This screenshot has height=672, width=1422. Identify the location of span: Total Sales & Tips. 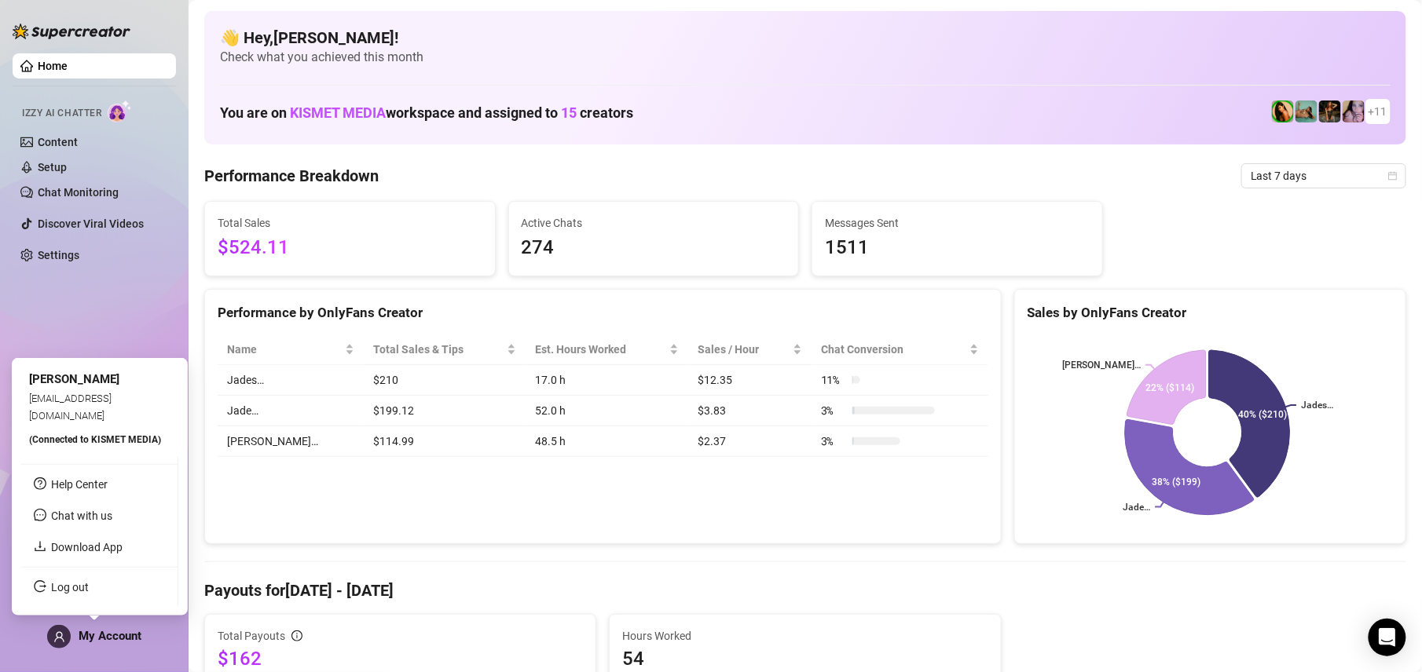
(438, 350).